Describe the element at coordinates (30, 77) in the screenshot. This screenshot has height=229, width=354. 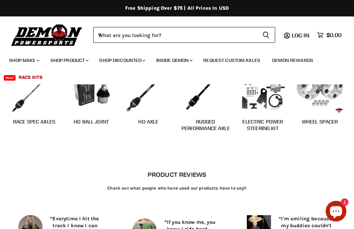
I see `a: Race Kits` at that location.